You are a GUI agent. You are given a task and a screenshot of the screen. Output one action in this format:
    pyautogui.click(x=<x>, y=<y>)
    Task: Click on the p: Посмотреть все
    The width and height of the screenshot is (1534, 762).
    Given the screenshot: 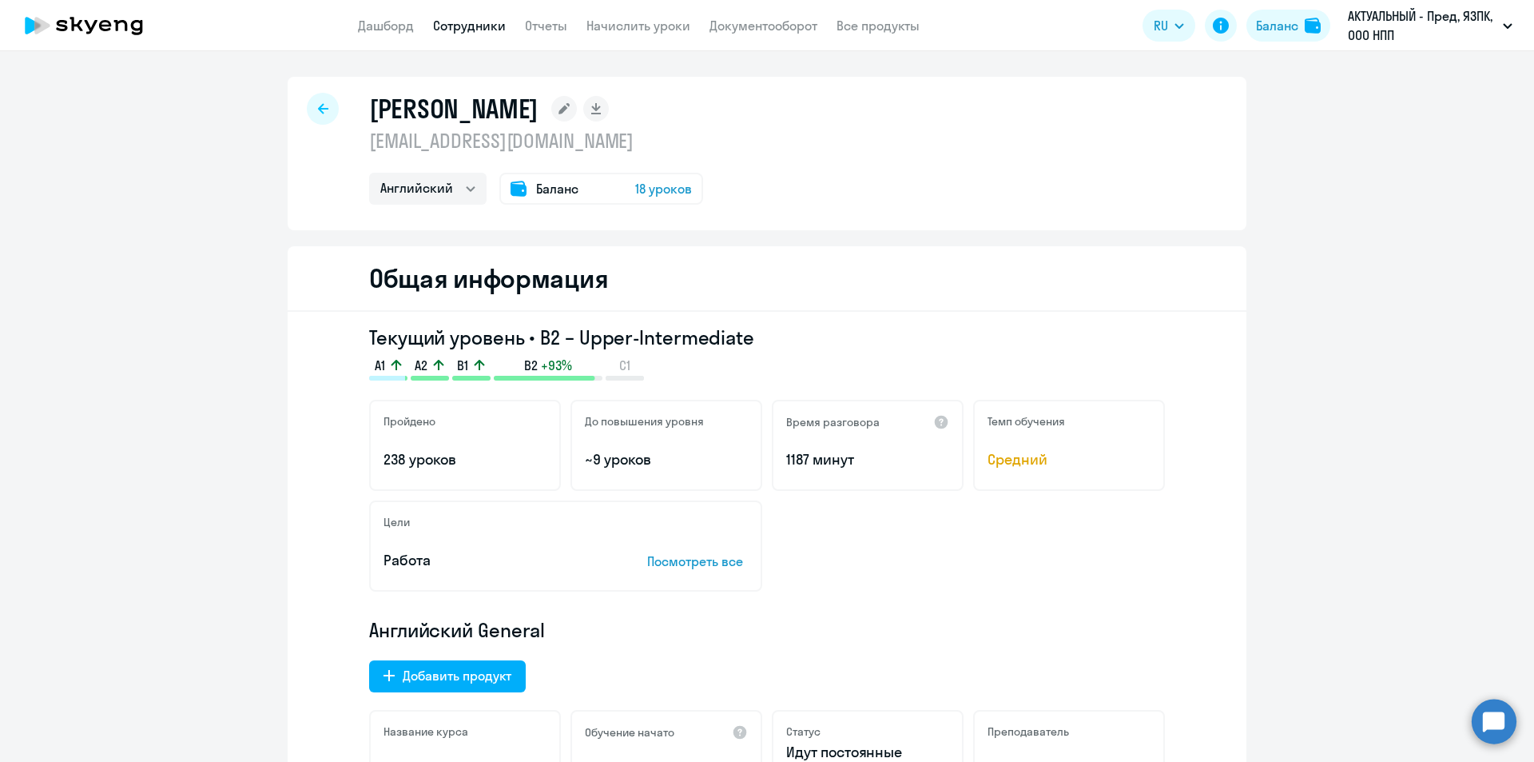 What is the action you would take?
    pyautogui.click(x=698, y=561)
    